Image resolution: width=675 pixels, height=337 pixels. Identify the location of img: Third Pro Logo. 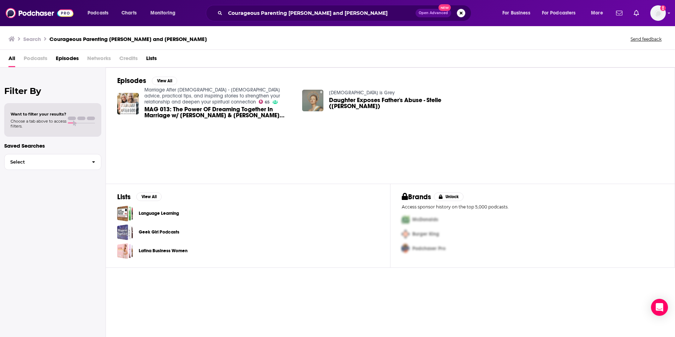
(405, 248).